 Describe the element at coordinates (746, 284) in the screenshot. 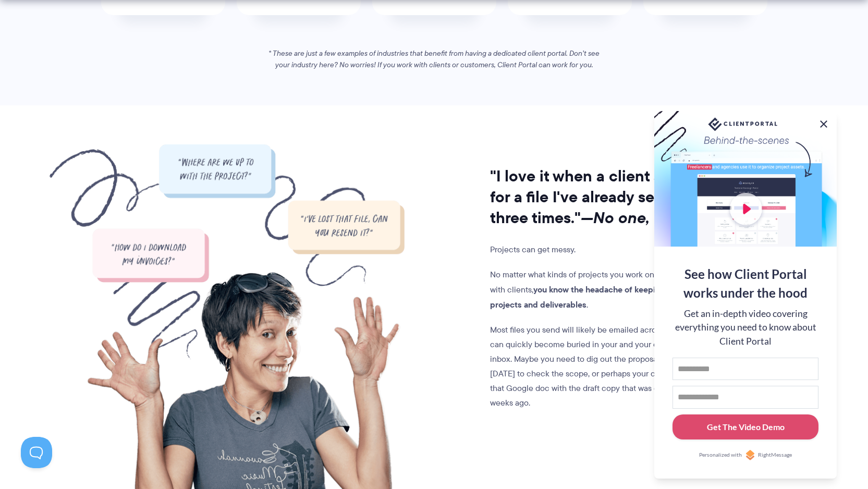

I see `div: See how Client Portal works under the hood` at that location.